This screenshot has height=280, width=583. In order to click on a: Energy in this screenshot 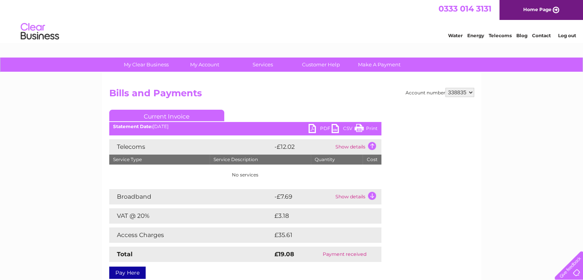, I will do `click(476, 35)`.